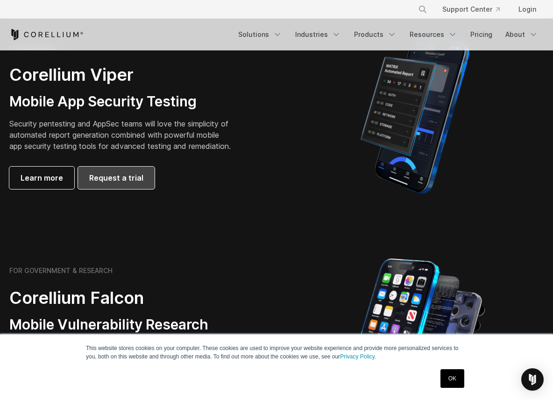 This screenshot has width=553, height=400. Describe the element at coordinates (46, 35) in the screenshot. I see `a: Corellium Home` at that location.